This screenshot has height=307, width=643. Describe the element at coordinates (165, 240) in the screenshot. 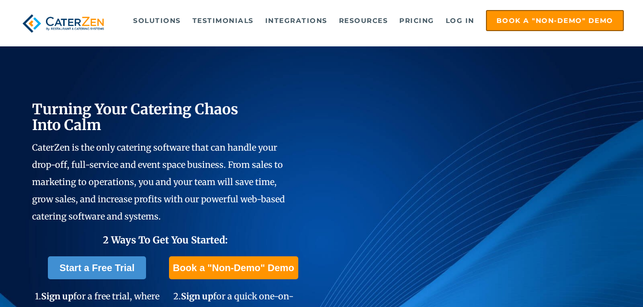

I see `span: 2 Ways To Get You Started:` at that location.